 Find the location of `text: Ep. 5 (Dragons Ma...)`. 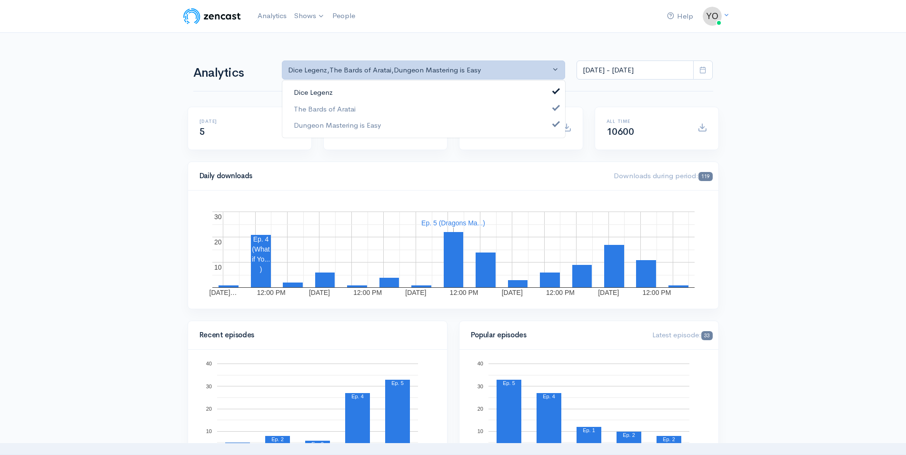

text: Ep. 5 (Dragons Ma...) is located at coordinates (453, 223).